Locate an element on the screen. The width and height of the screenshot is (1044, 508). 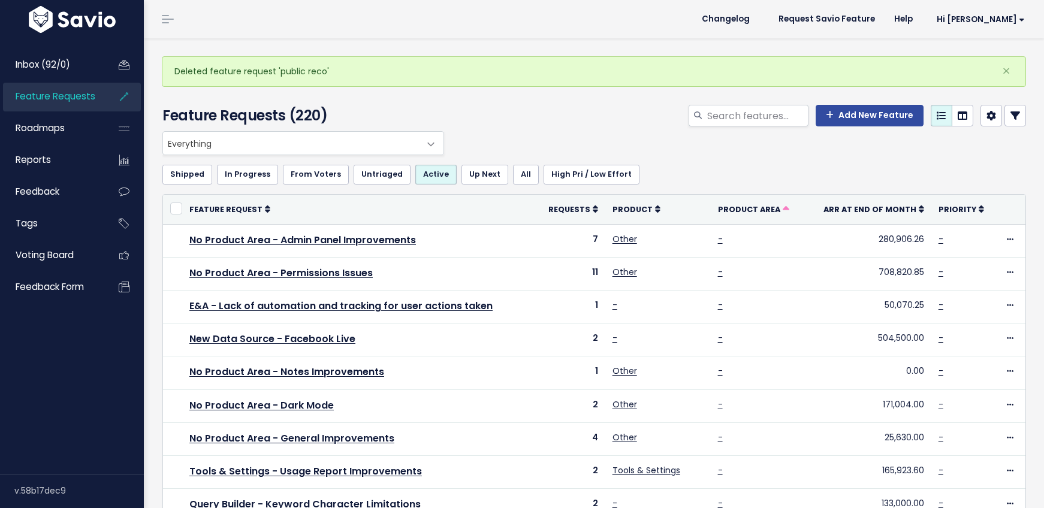
span: Requests is located at coordinates (569, 209).